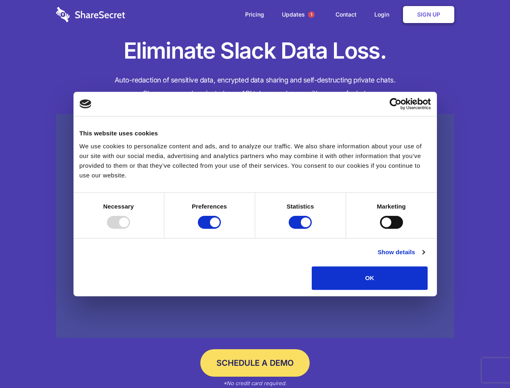 This screenshot has height=388, width=510. Describe the element at coordinates (255, 226) in the screenshot. I see `a: Wistia video thumbnail` at that location.